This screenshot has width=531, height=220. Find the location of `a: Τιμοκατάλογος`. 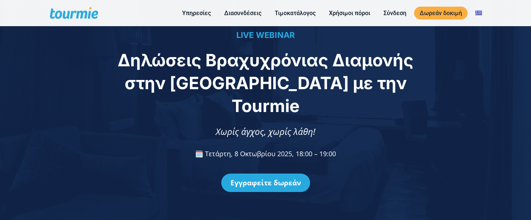

a: Τιμοκατάλογος is located at coordinates (295, 13).